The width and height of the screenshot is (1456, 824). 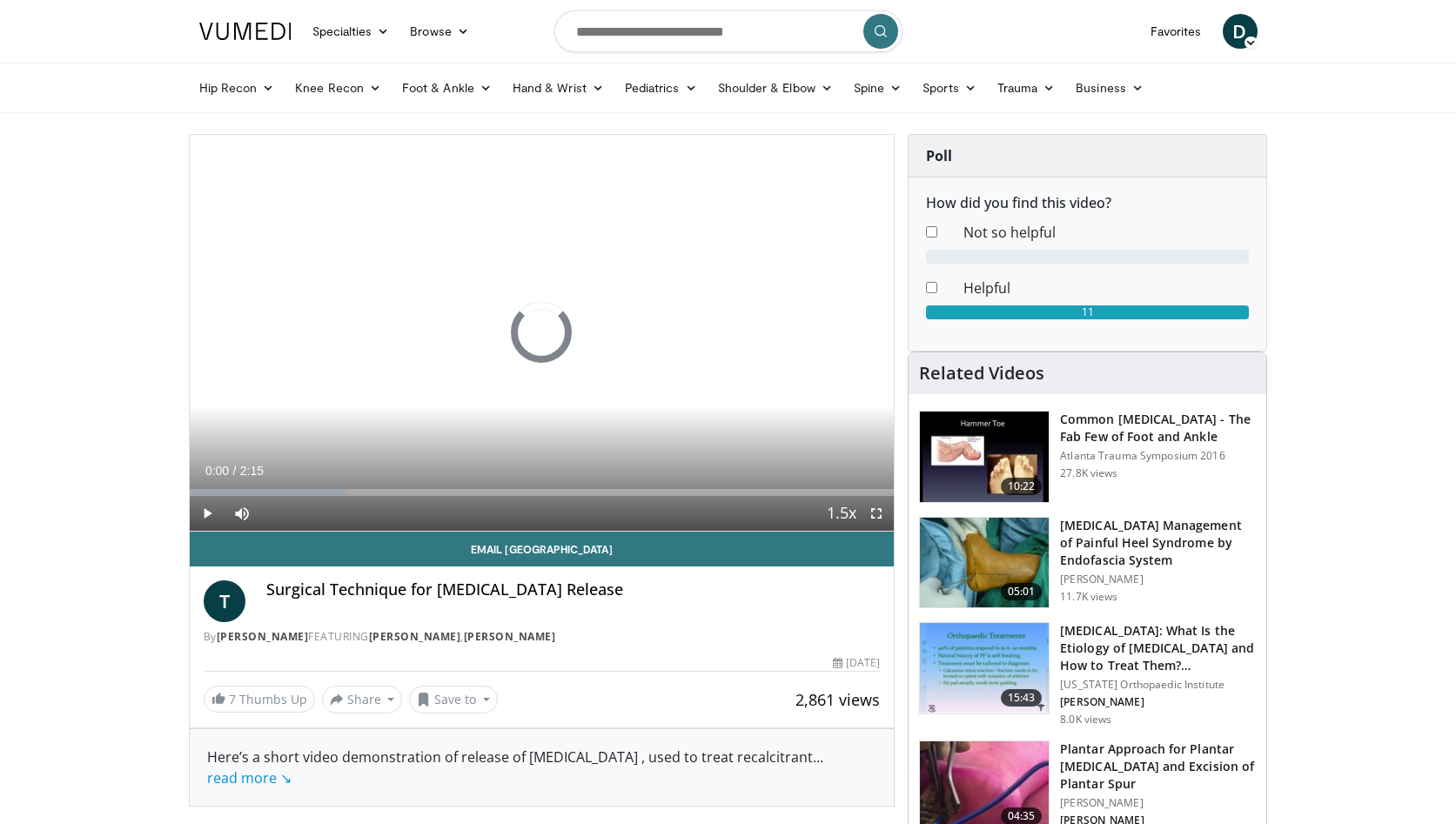 I want to click on input: Search topics, interventions, so click(x=728, y=31).